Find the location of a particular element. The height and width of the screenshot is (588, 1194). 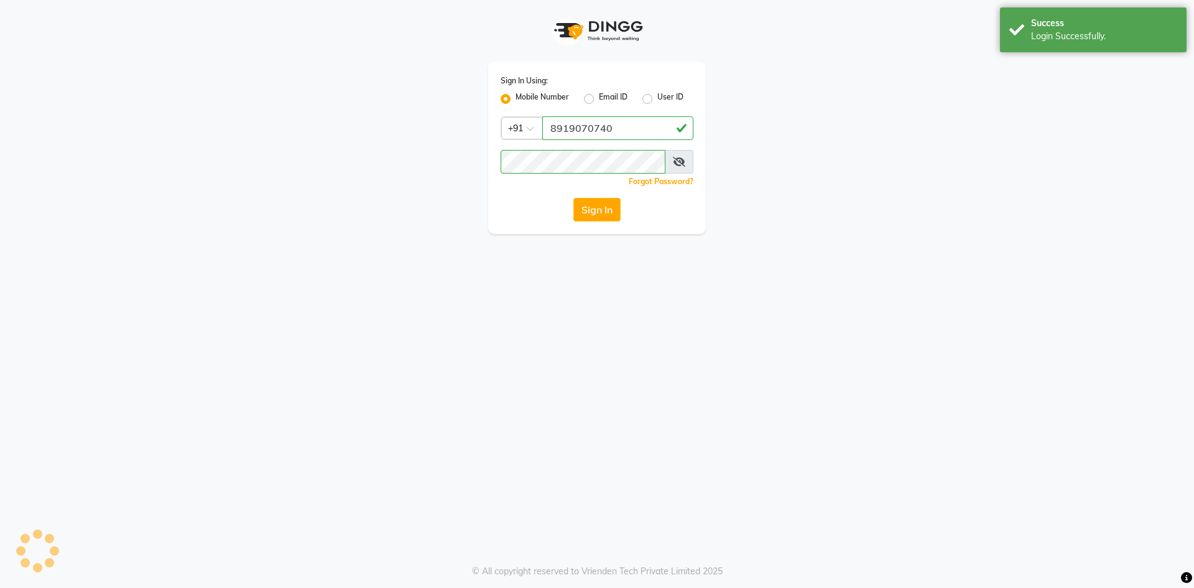

label: Mobile Number is located at coordinates (542, 99).